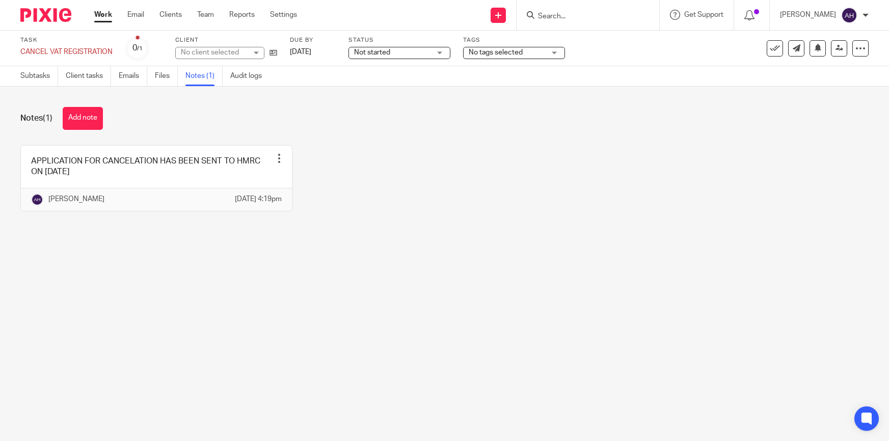 The width and height of the screenshot is (889, 441). I want to click on div: No client selected, so click(214, 52).